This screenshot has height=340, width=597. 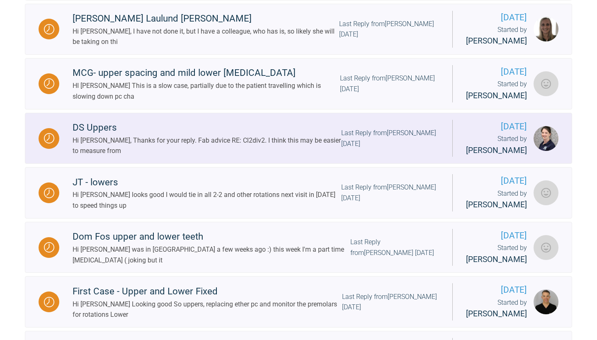 I want to click on img: Jeffrey Bowman, so click(x=546, y=84).